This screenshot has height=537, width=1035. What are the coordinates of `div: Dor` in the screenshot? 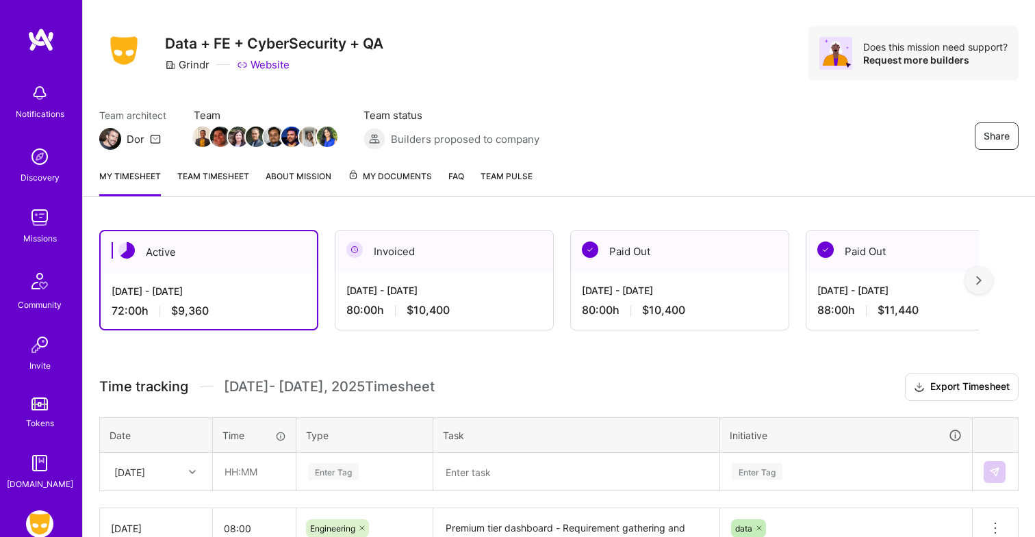 It's located at (136, 139).